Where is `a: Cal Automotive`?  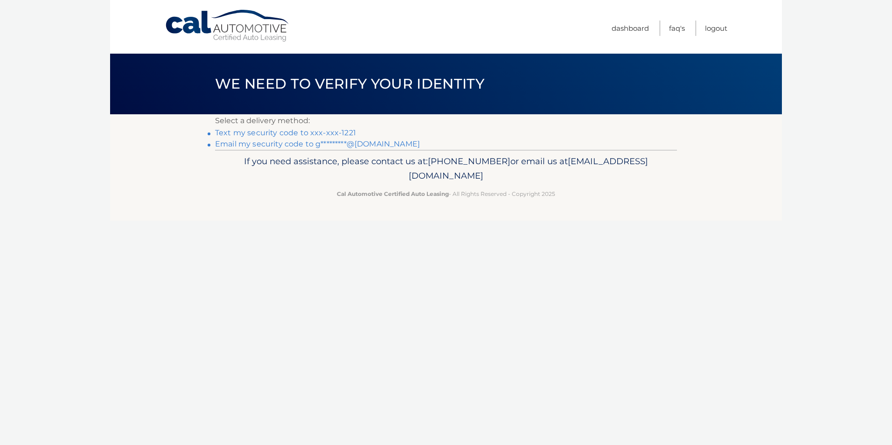
a: Cal Automotive is located at coordinates (228, 26).